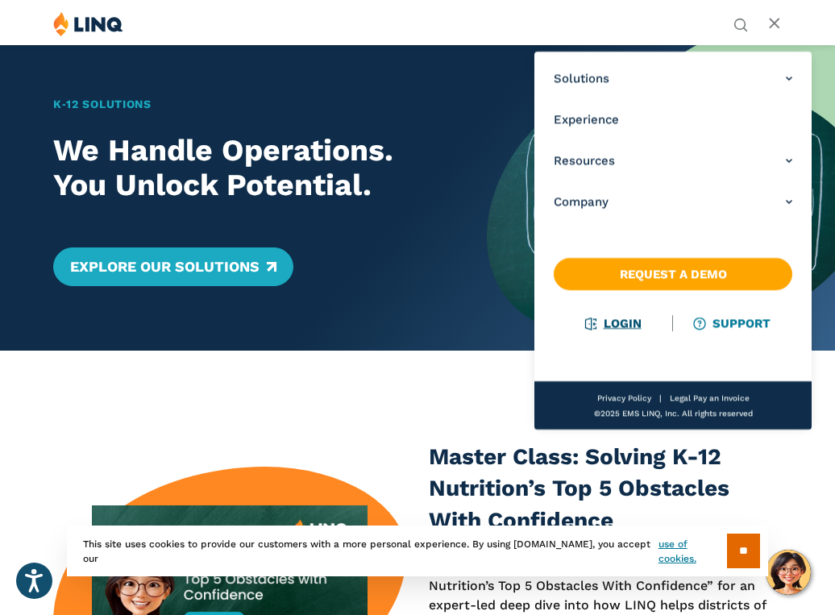 The width and height of the screenshot is (835, 615). Describe the element at coordinates (661, 197) in the screenshot. I see `img: Home Banner` at that location.